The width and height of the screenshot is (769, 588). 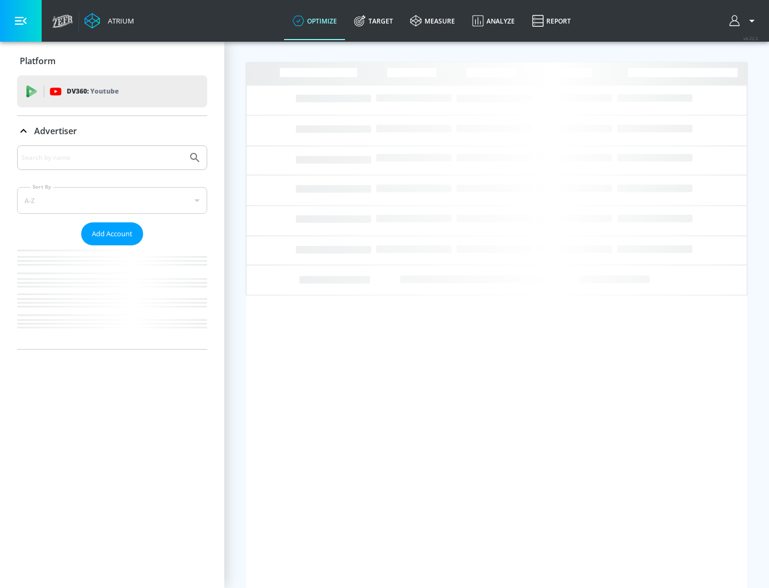 I want to click on p: Advertiser, so click(x=56, y=131).